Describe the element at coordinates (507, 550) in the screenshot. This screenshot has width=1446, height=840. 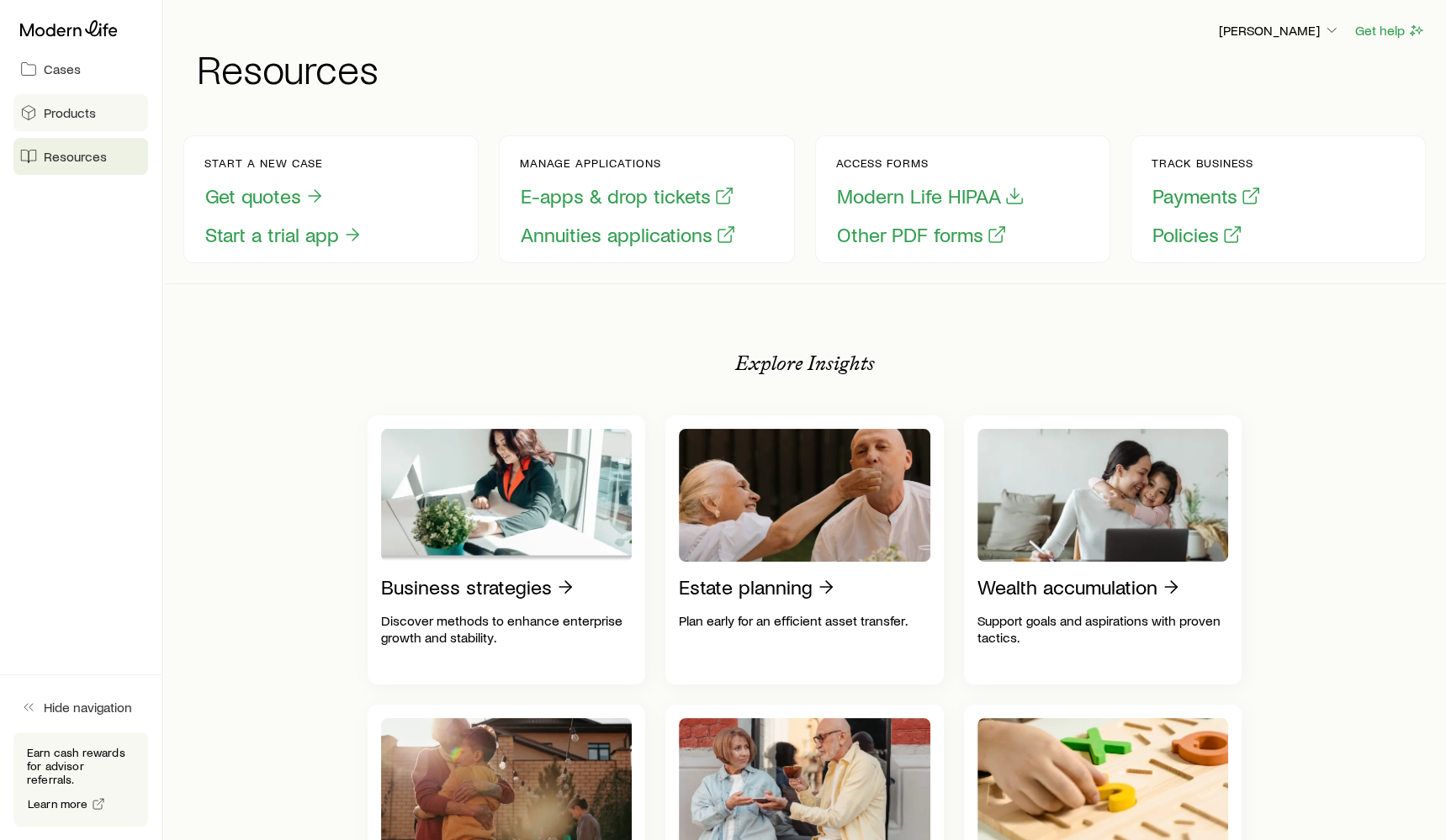
I see `a: Business strategiesDiscover methods to enhance enterprise growth and stability.` at that location.